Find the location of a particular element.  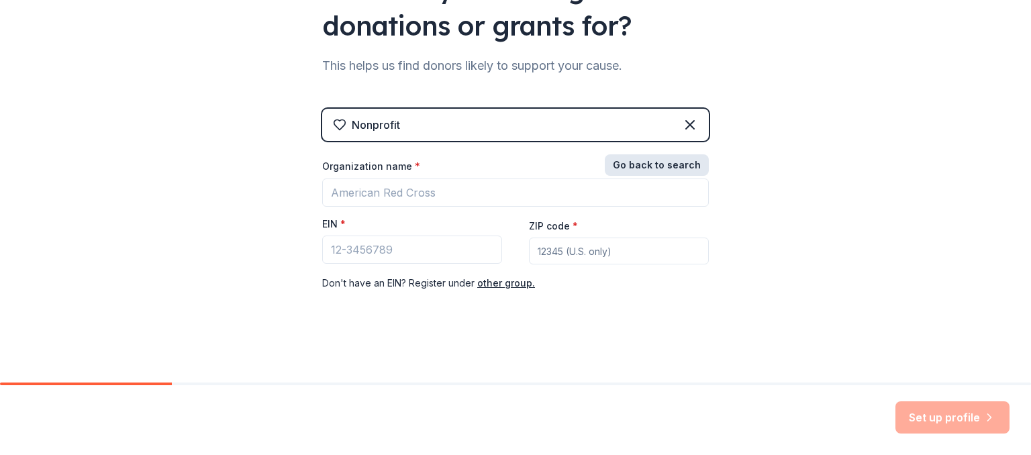

label: Organization name is located at coordinates (371, 166).